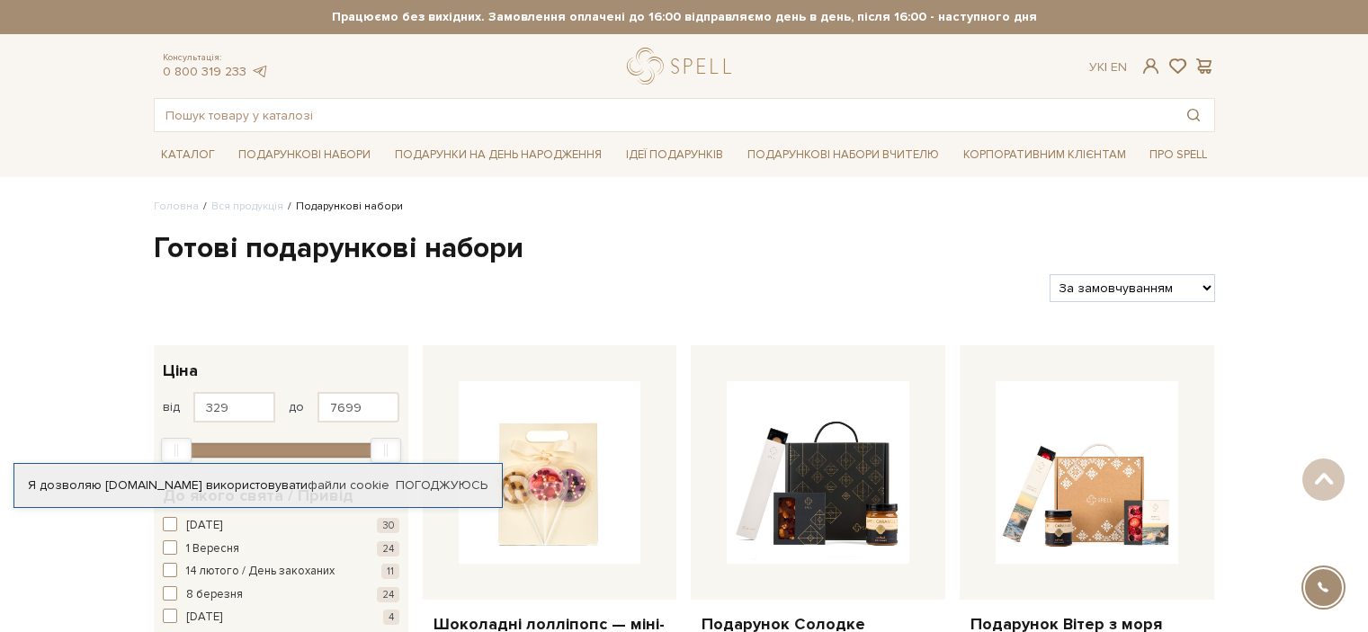  What do you see at coordinates (176, 206) in the screenshot?
I see `a: Головна` at bounding box center [176, 206].